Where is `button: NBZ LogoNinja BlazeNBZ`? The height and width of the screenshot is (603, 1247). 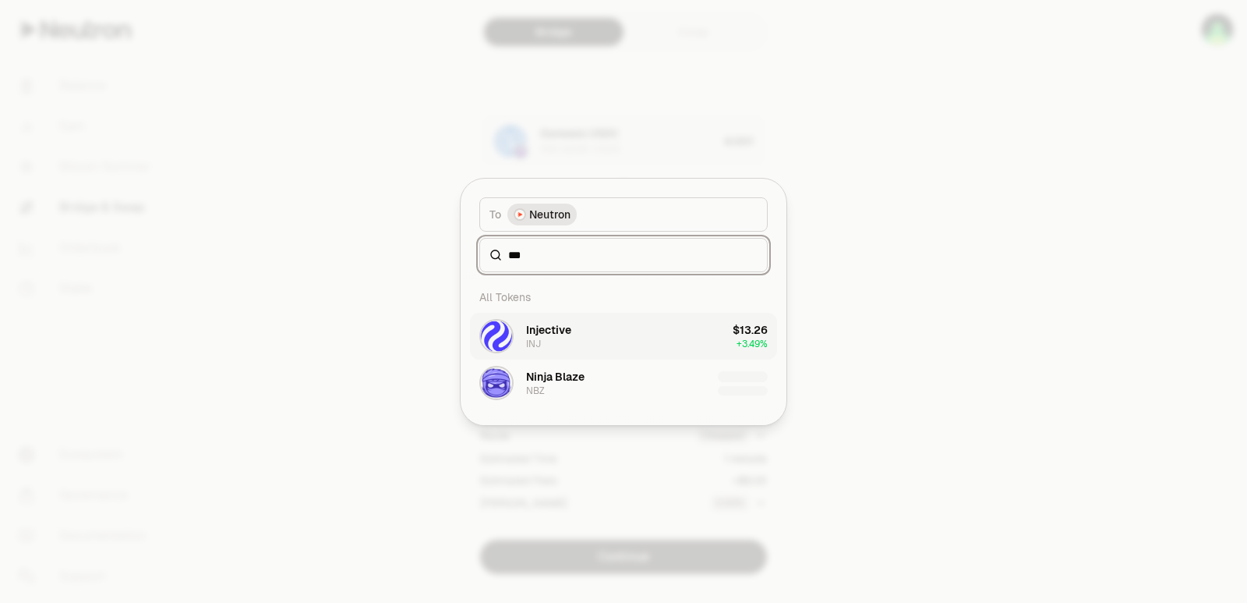 button: NBZ LogoNinja BlazeNBZ is located at coordinates (624, 383).